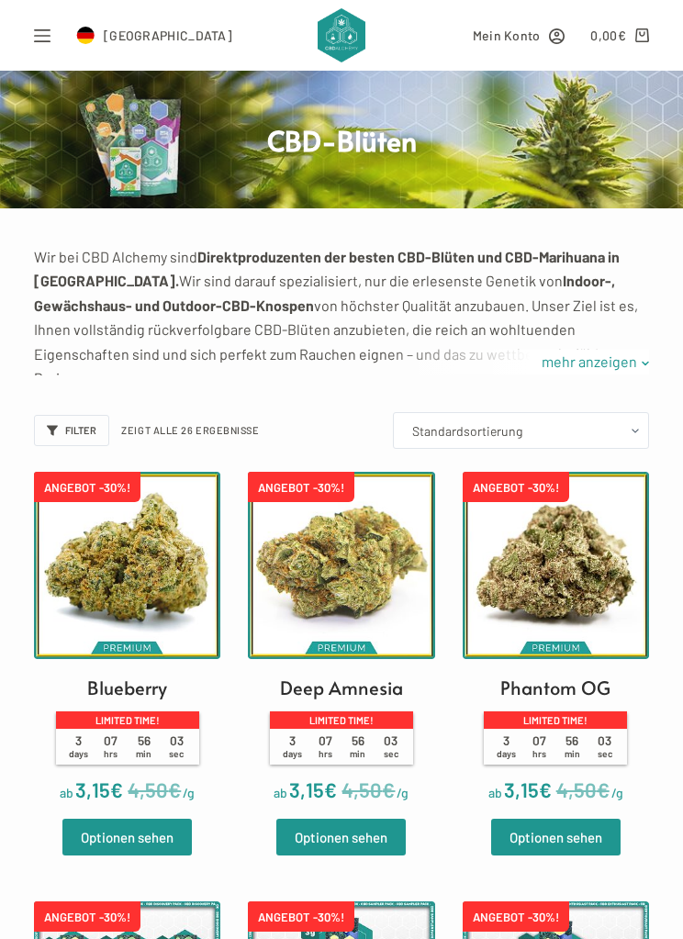 This screenshot has height=939, width=683. Describe the element at coordinates (341, 837) in the screenshot. I see `a: Wähle Optionen für „Deep Amnesia“` at that location.